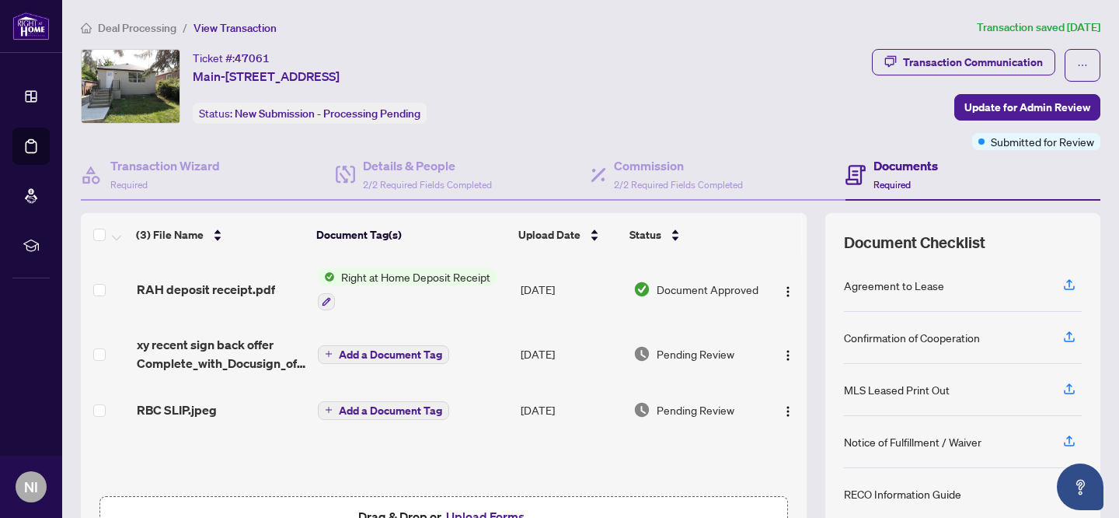  What do you see at coordinates (973, 62) in the screenshot?
I see `div: Transaction Communication` at bounding box center [973, 62].